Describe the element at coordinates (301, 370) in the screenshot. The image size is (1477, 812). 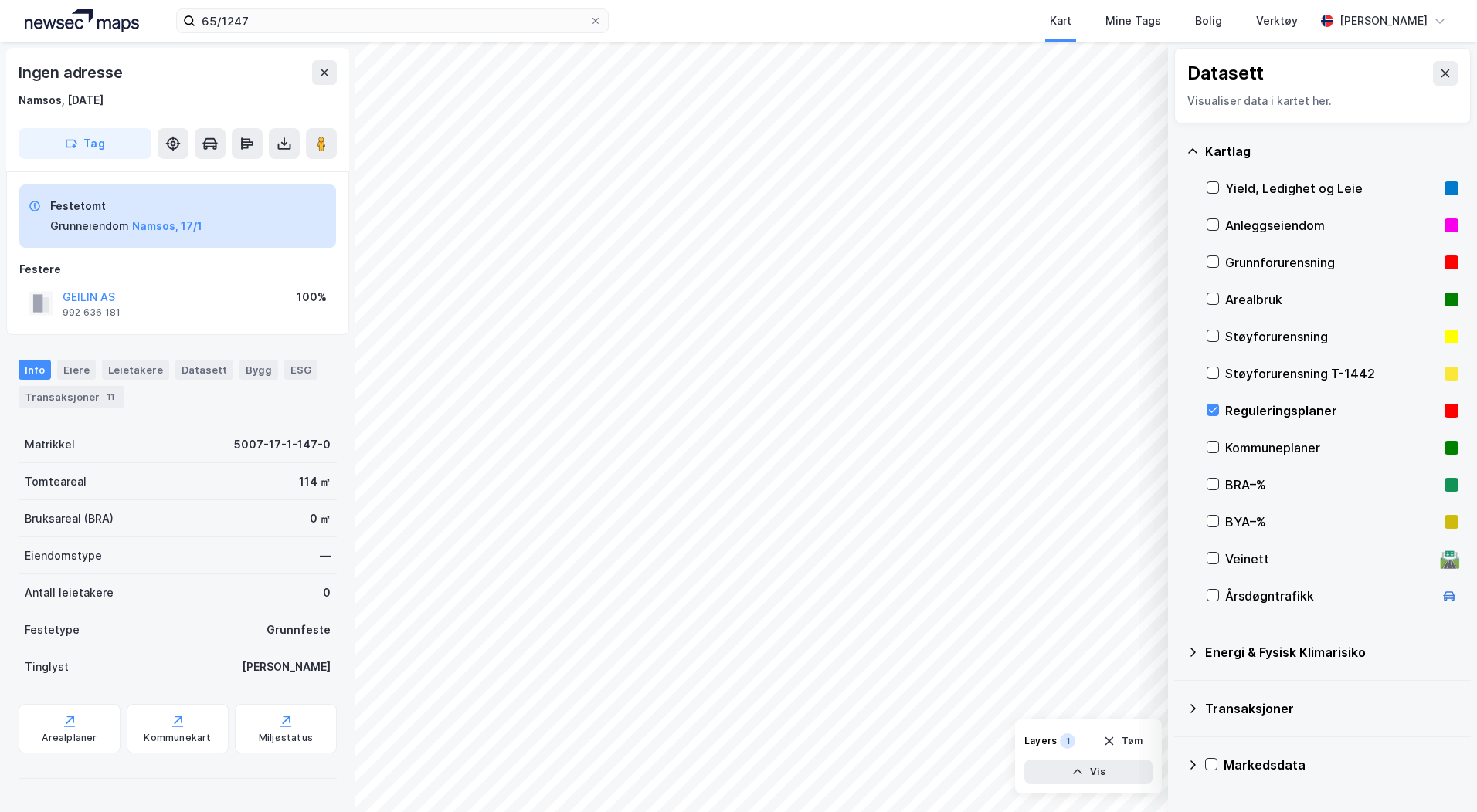
I see `div: ESG` at that location.